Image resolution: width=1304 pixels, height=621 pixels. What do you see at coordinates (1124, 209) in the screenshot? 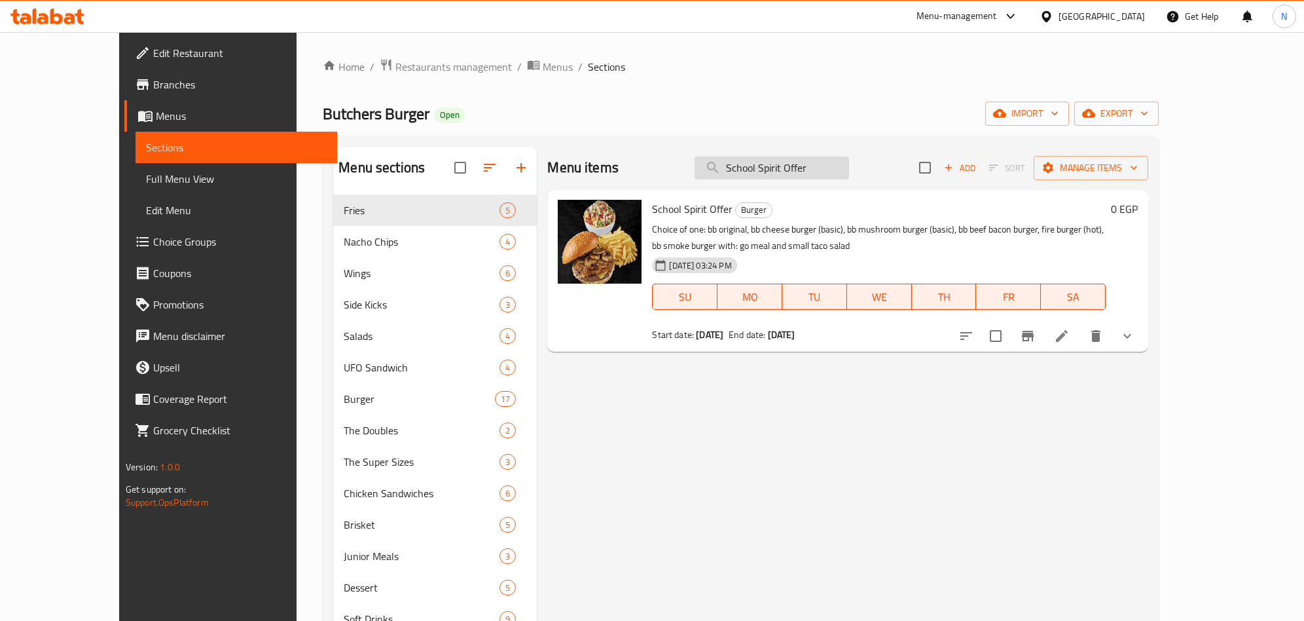
I see `h6: 0 EGP` at bounding box center [1124, 209].